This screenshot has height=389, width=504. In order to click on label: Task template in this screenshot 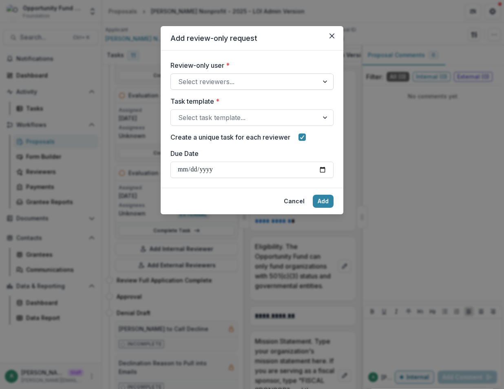, I will do `click(250, 101)`.